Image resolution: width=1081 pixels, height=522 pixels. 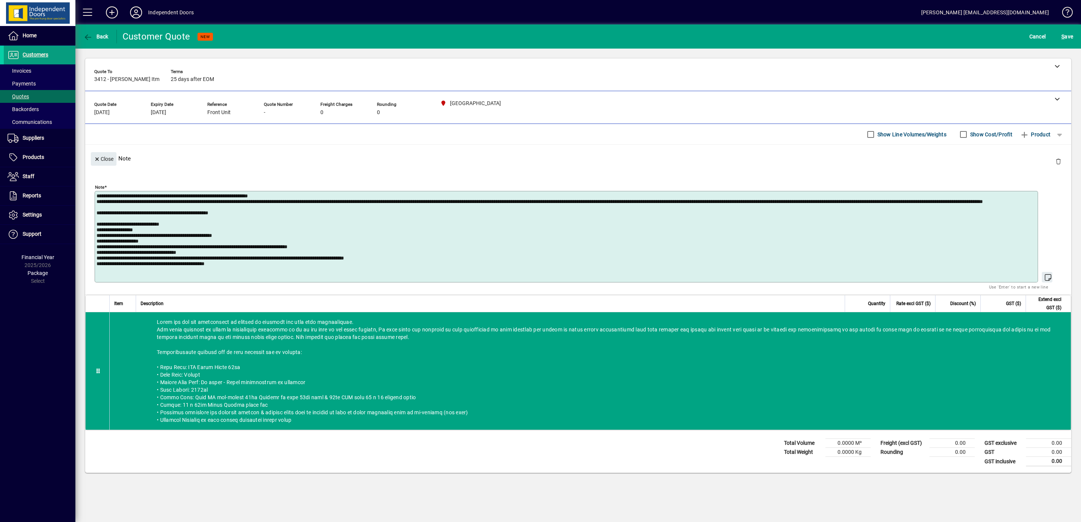 I want to click on td: 0.0000 Kg, so click(x=848, y=453).